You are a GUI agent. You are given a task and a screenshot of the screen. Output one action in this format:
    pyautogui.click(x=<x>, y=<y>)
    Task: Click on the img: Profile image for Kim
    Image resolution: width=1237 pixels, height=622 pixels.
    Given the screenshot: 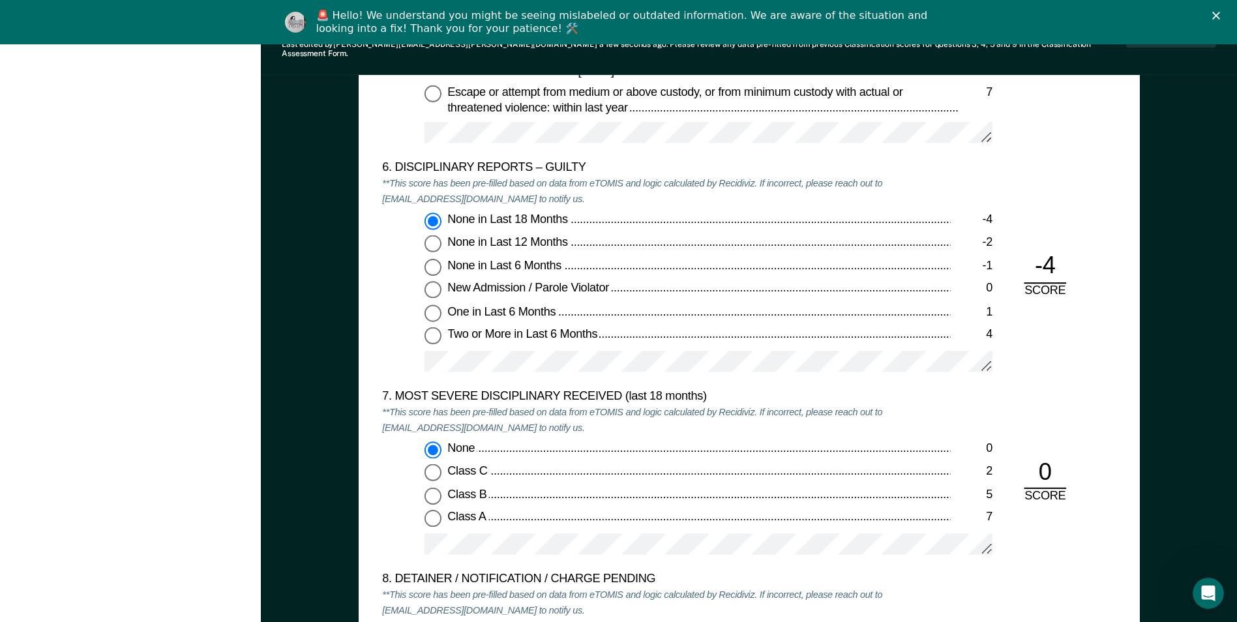 What is the action you would take?
    pyautogui.click(x=295, y=22)
    